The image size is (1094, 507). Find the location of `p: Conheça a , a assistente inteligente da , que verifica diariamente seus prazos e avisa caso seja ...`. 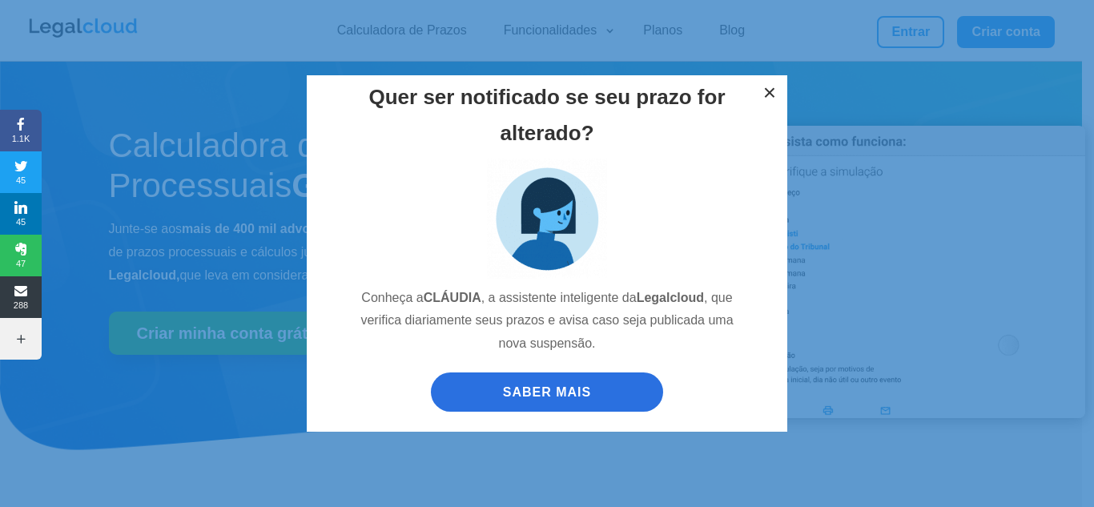

p: Conheça a , a assistente inteligente da , que verifica diariamente seus prazos e avisa caso seja ... is located at coordinates (547, 327).